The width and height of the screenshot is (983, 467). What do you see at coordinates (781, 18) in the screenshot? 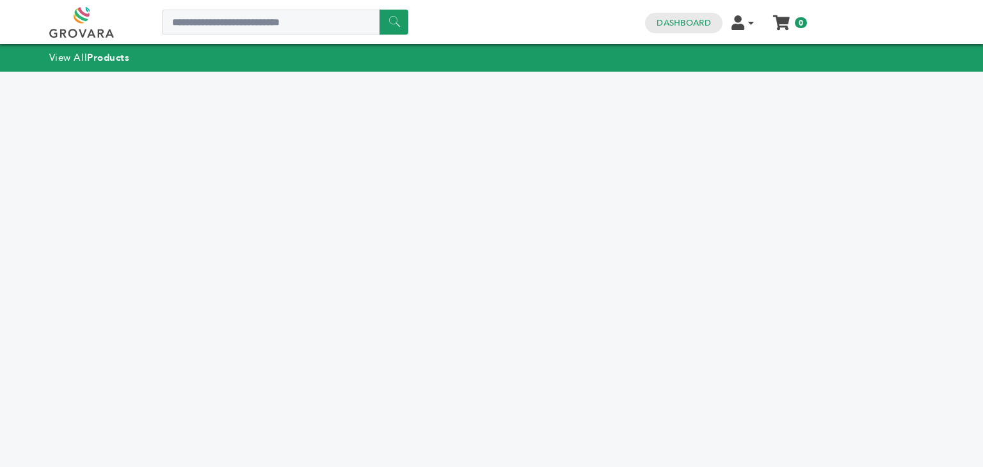
I see `a: My Cart` at bounding box center [781, 18].